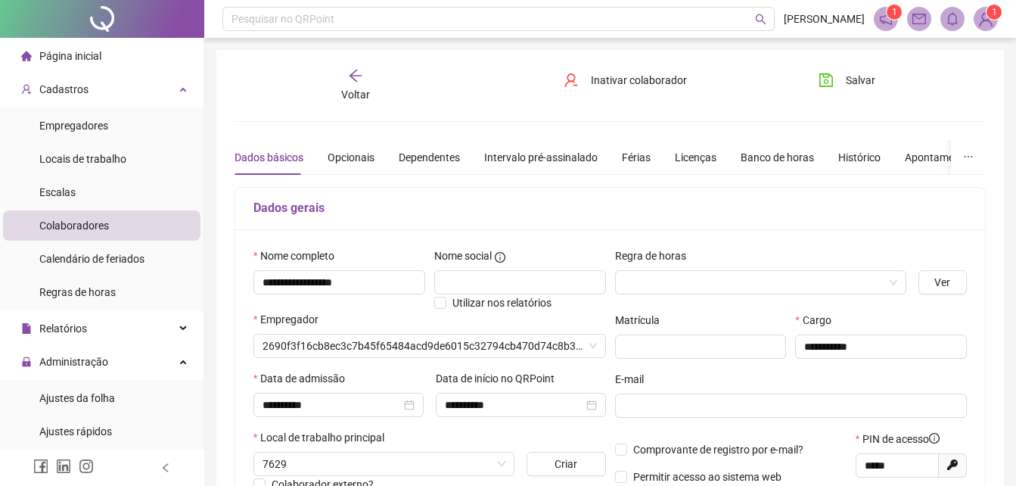 The image size is (1016, 486). What do you see at coordinates (26, 362) in the screenshot?
I see `span: lock` at bounding box center [26, 362].